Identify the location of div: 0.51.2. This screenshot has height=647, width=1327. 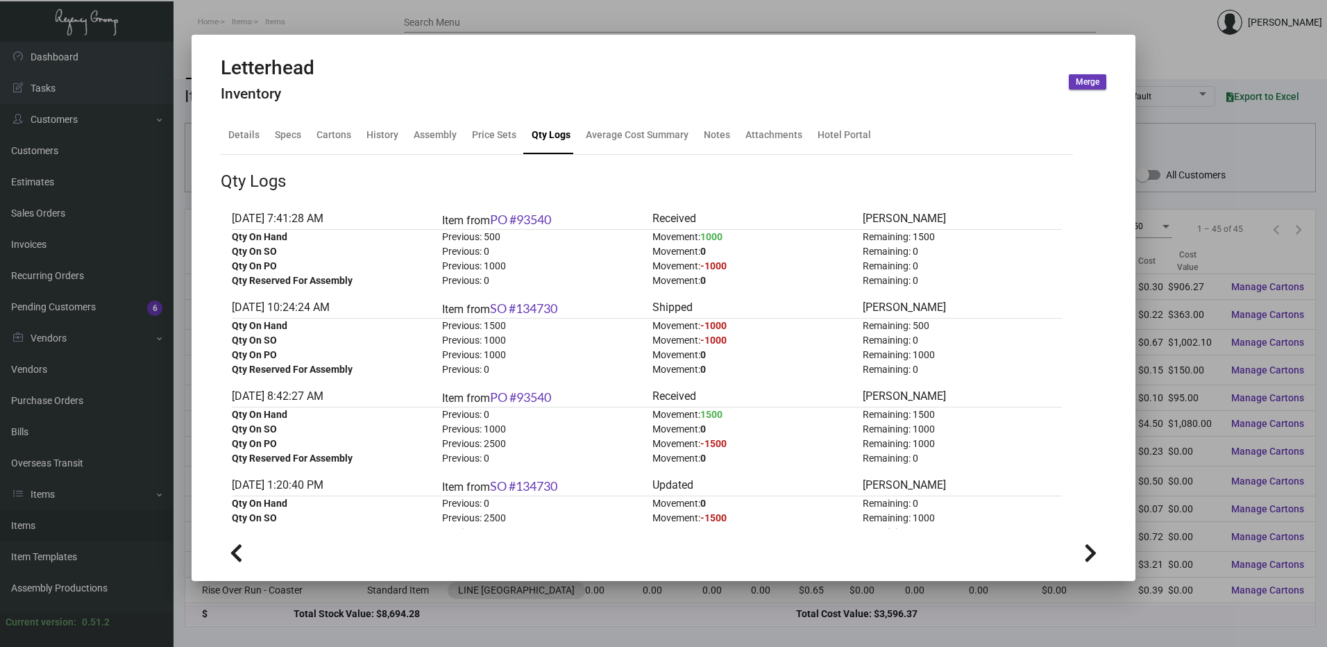
(96, 622).